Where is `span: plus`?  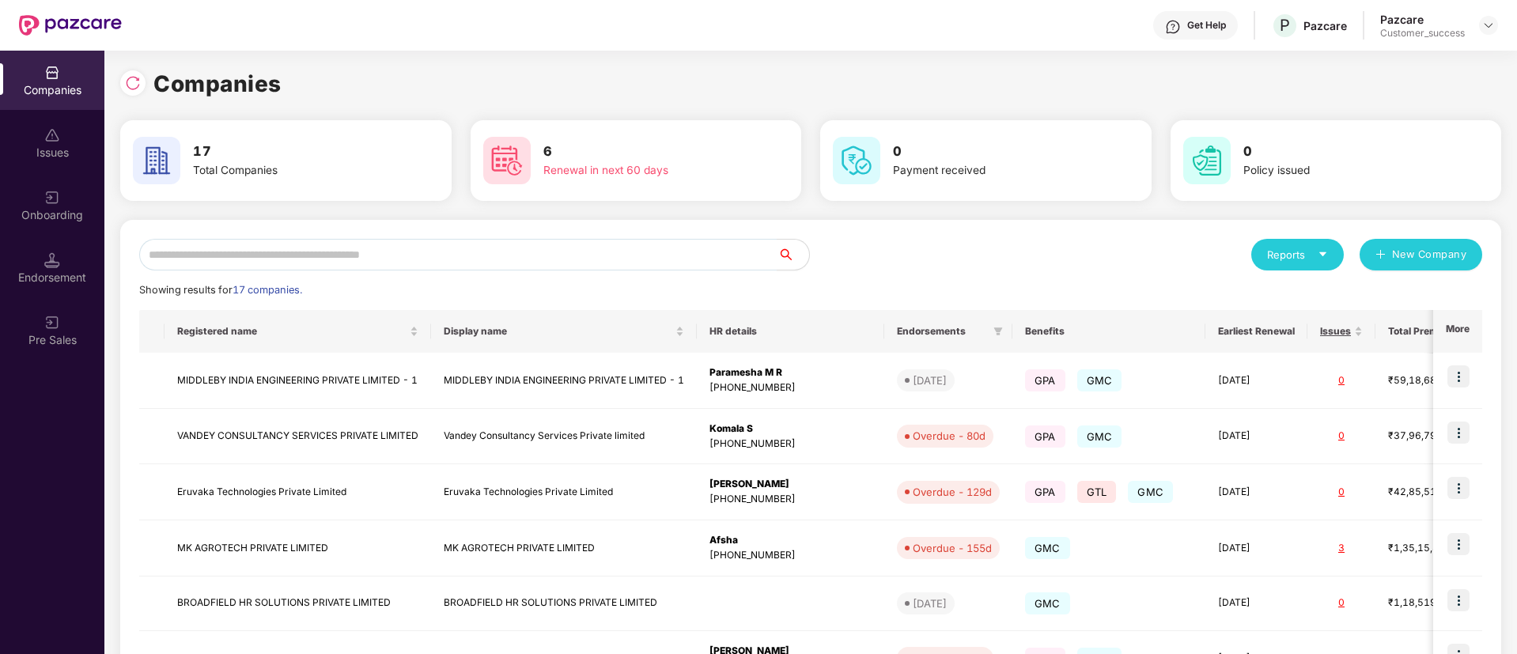 span: plus is located at coordinates (1380, 255).